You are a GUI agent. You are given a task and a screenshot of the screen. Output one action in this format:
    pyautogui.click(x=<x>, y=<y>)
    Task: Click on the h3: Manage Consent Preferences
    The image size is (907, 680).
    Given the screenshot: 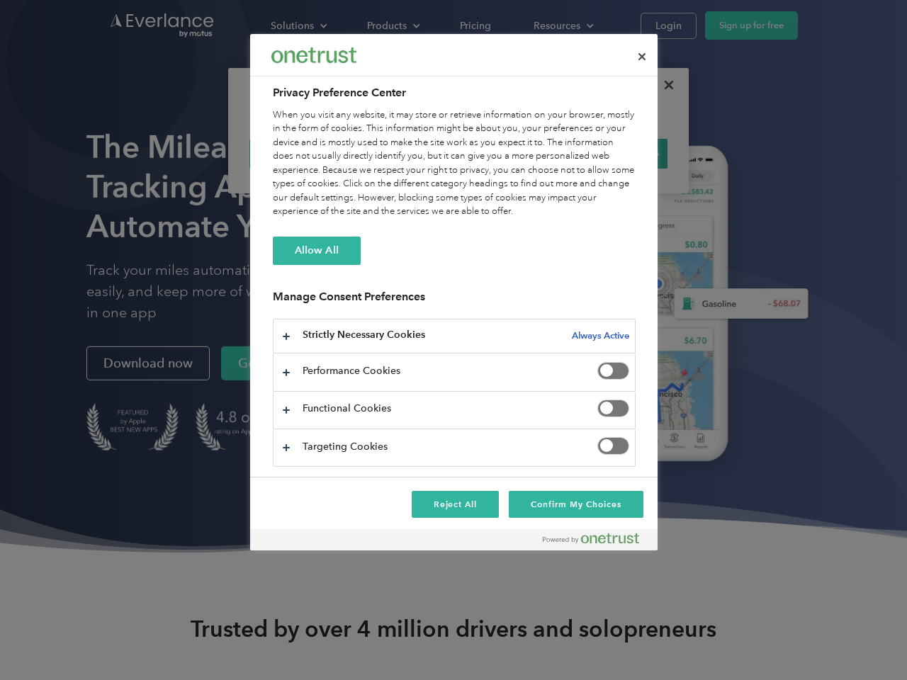 What is the action you would take?
    pyautogui.click(x=454, y=300)
    